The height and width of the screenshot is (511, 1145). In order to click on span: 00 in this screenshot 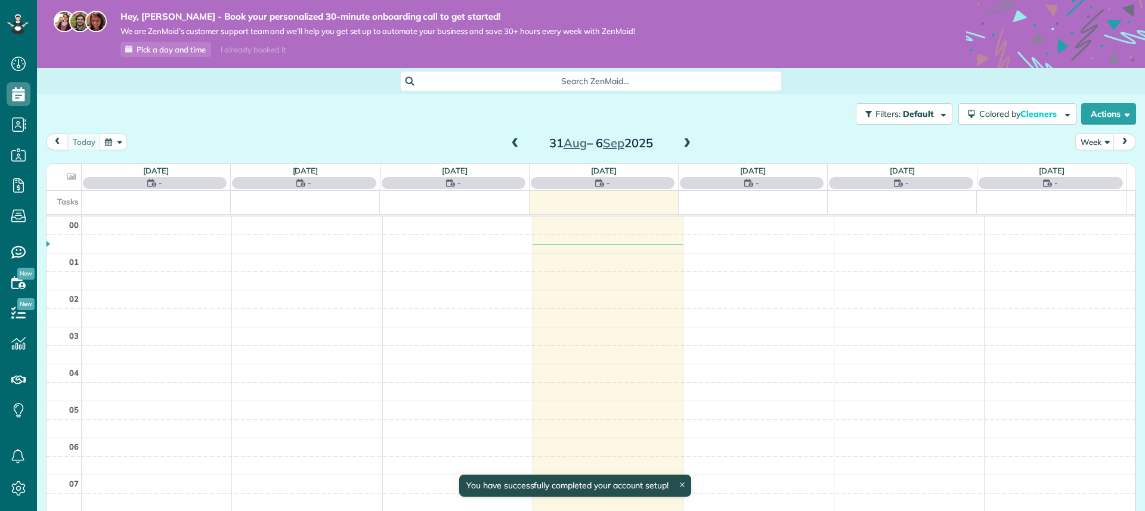, I will do `click(74, 225)`.